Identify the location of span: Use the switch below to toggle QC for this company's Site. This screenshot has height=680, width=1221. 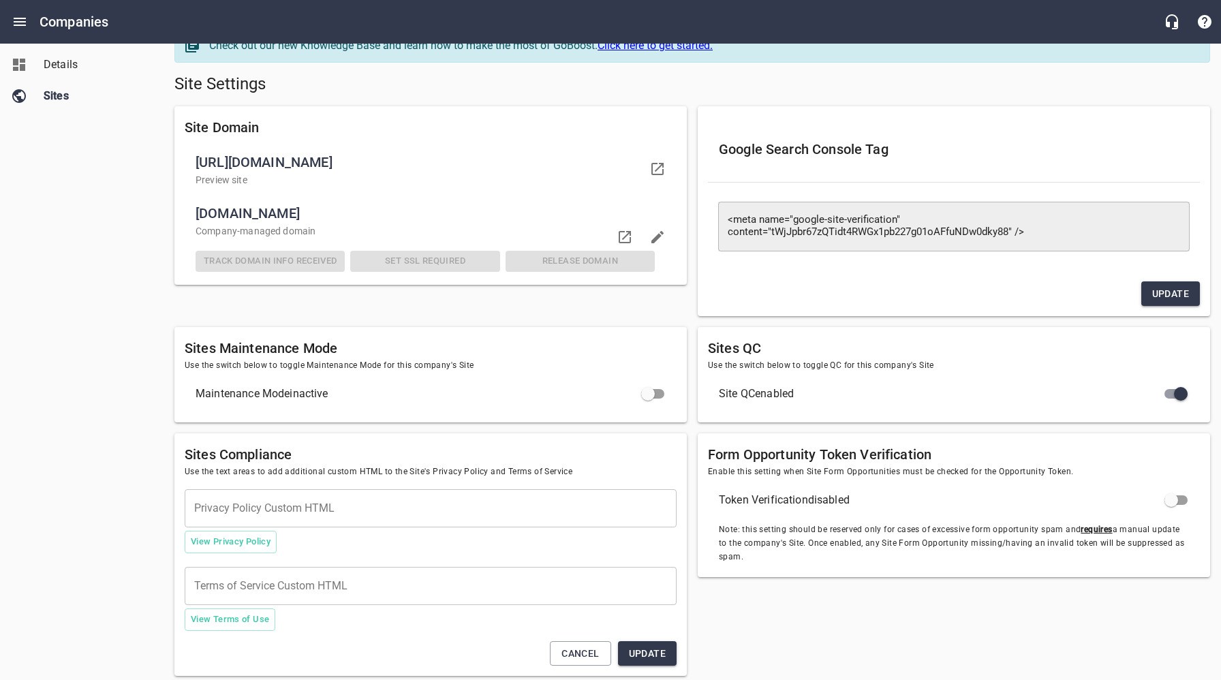
(954, 366).